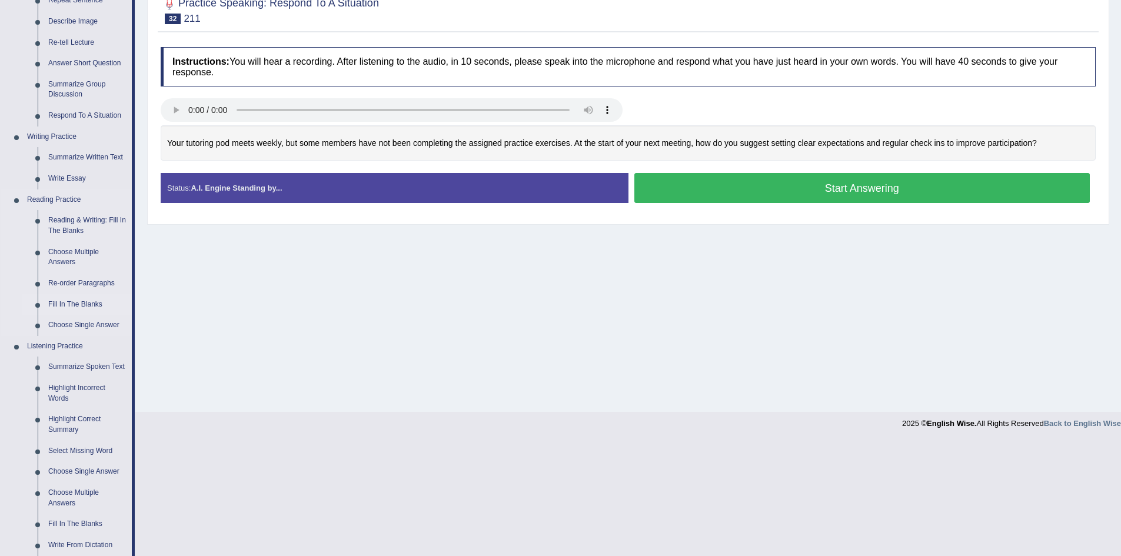  Describe the element at coordinates (87, 225) in the screenshot. I see `a: Reading & Writing: Fill In The Blanks` at that location.